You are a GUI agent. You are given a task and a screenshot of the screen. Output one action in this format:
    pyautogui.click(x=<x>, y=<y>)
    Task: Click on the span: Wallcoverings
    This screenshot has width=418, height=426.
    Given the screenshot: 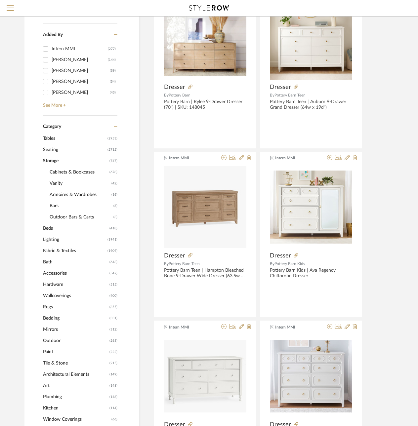 What is the action you would take?
    pyautogui.click(x=75, y=296)
    